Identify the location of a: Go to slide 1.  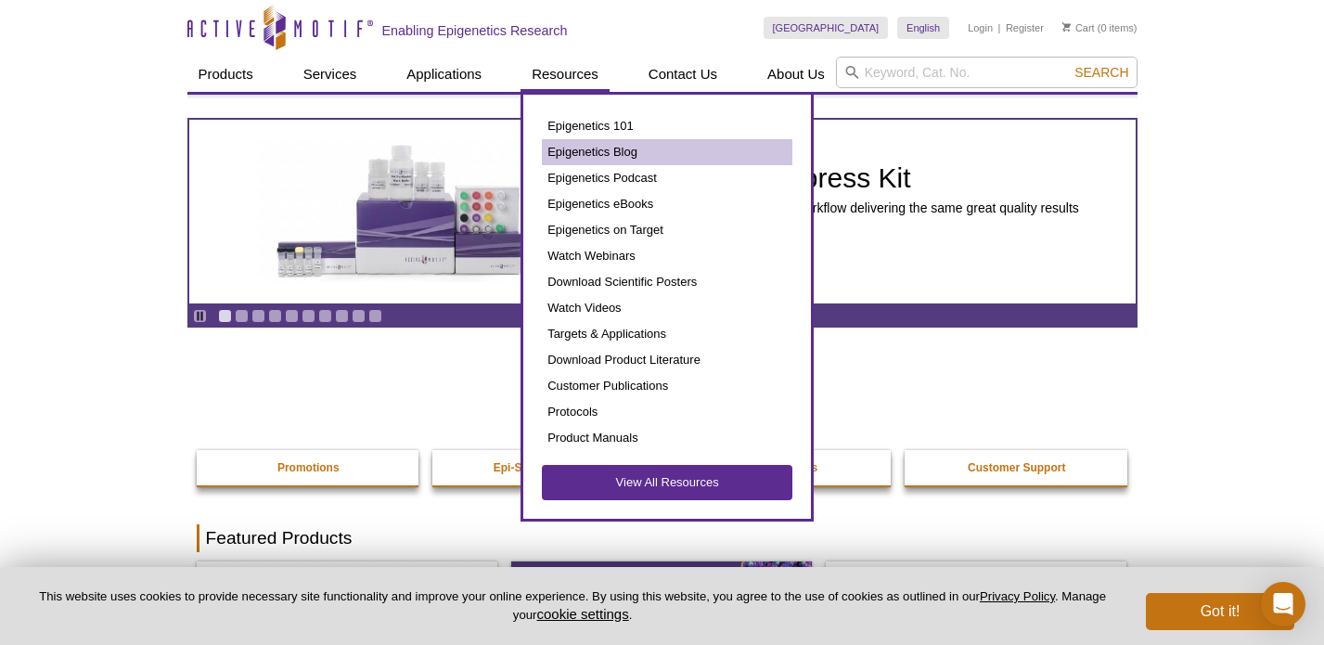
(225, 316).